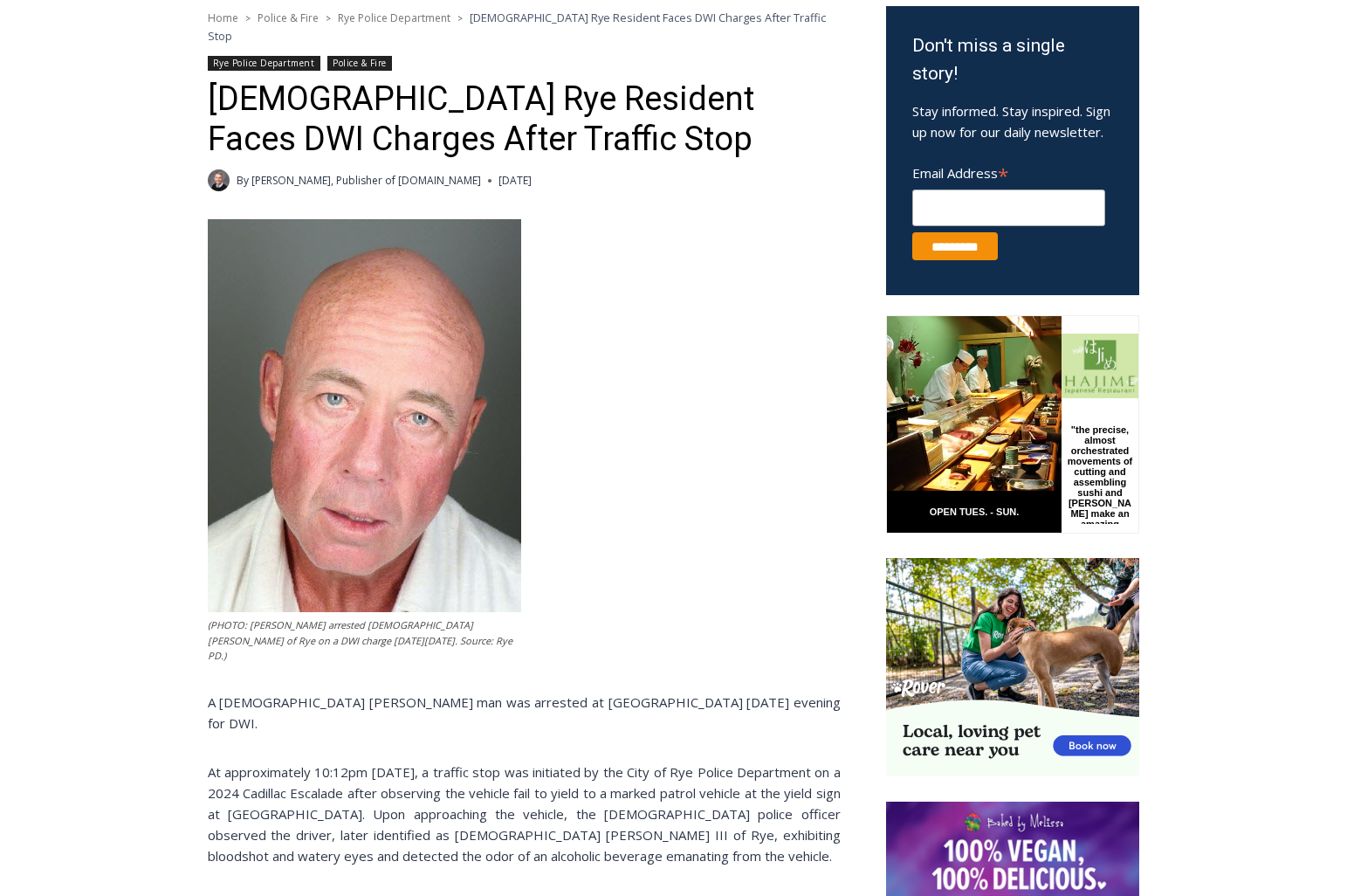  What do you see at coordinates (1013, 59) in the screenshot?
I see `h3: Don't miss a single story!` at bounding box center [1013, 59].